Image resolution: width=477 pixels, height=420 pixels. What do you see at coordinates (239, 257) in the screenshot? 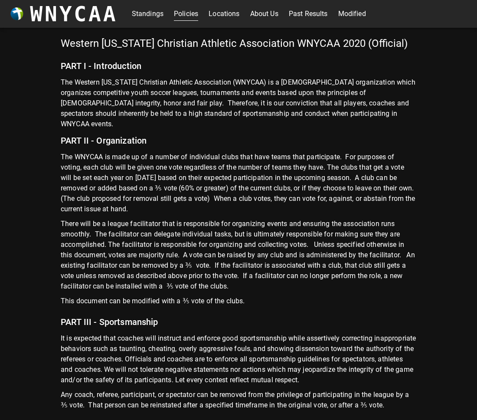
I see `p: There will be a league facilitator that is responsible for organizing events and ensuring the ass...` at bounding box center [239, 257].